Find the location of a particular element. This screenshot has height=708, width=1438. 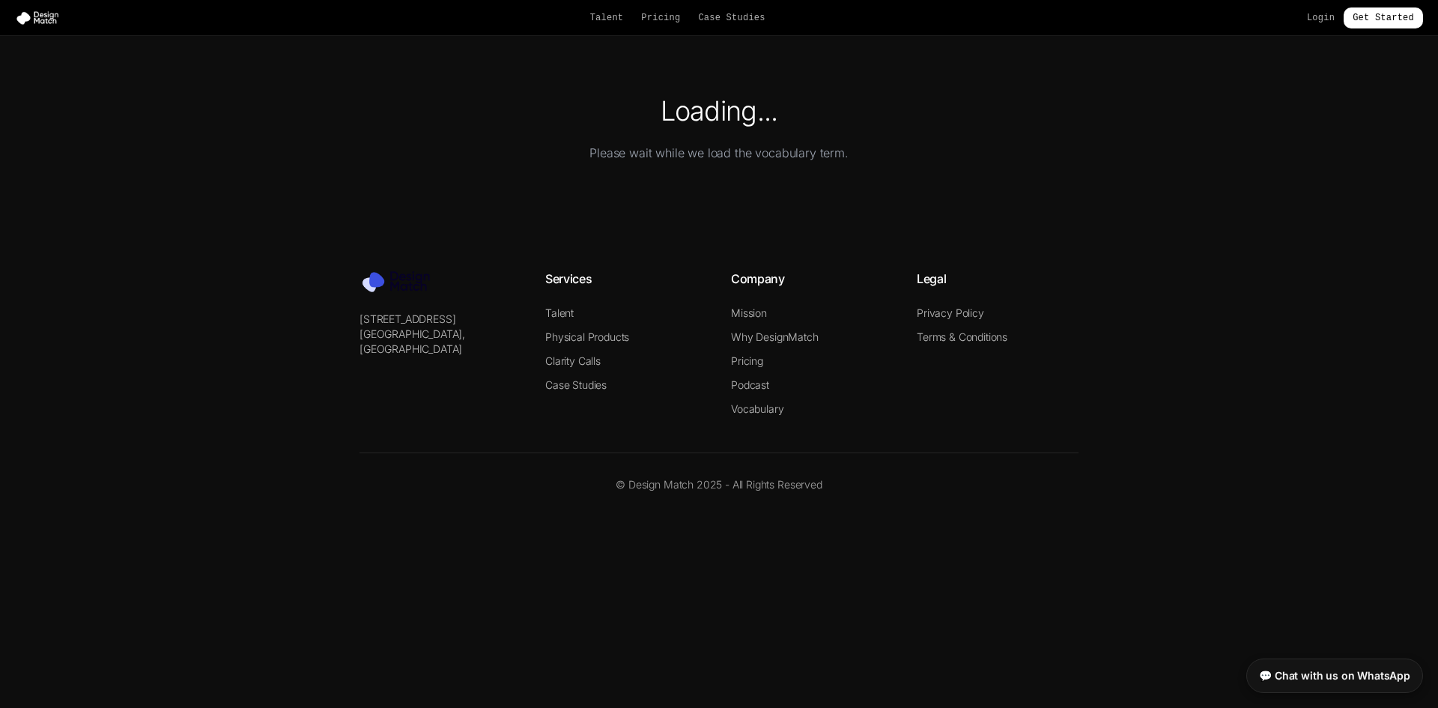

a: Clarity Calls is located at coordinates (573, 360).